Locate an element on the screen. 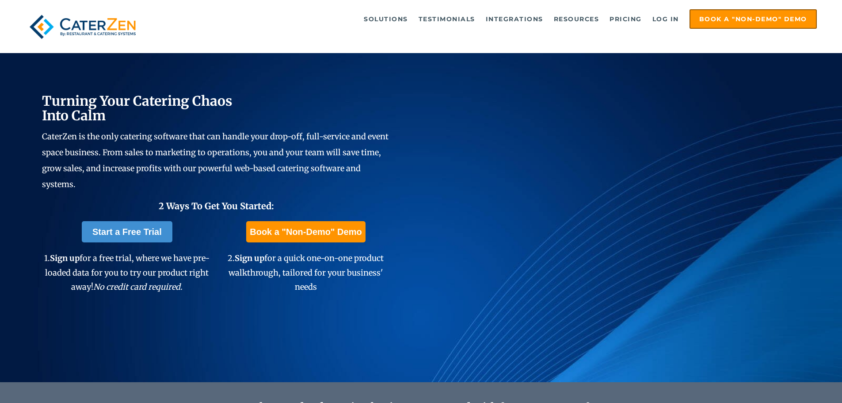  span: 2. for a quick one-on-one product walkthrough, tailored for your business' needs is located at coordinates (305, 272).